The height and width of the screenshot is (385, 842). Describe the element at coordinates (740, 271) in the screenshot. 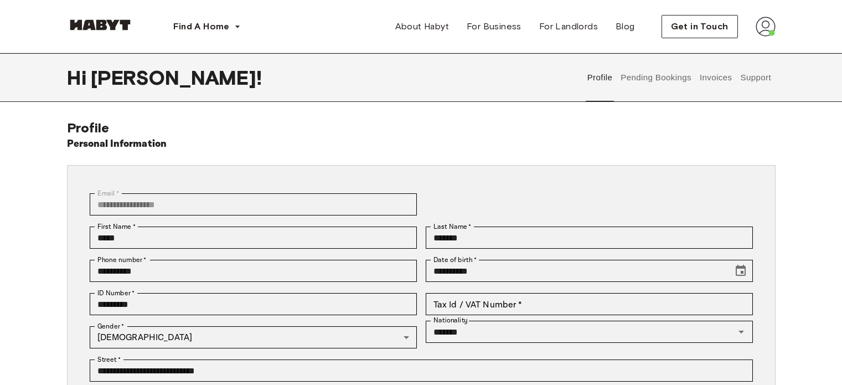

I see `button: Choose date, selected date is Sep 3, 2001` at that location.